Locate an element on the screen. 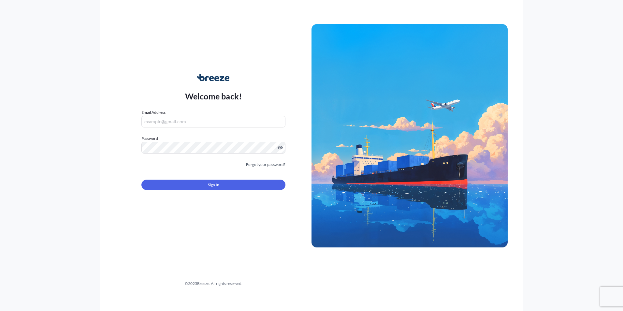 This screenshot has width=623, height=311. p: Welcome back! is located at coordinates (213, 96).